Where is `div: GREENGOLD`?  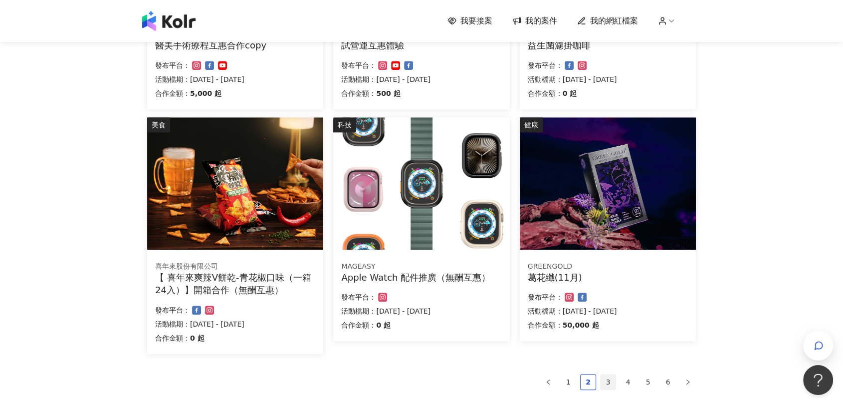 div: GREENGOLD is located at coordinates (608, 266).